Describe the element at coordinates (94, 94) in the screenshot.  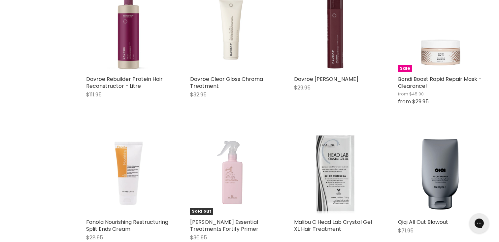
I see `span: $111.95` at that location.